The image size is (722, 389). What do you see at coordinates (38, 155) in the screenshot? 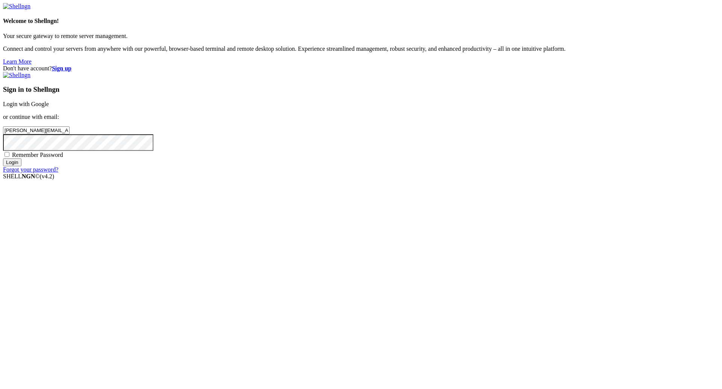
I see `span: Remember Password` at bounding box center [38, 155].